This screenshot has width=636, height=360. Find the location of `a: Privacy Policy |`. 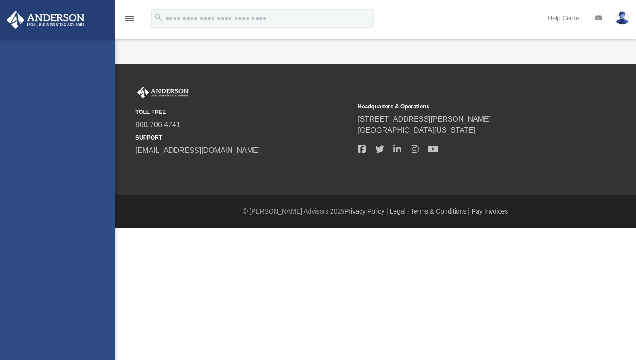

a: Privacy Policy | is located at coordinates (366, 211).